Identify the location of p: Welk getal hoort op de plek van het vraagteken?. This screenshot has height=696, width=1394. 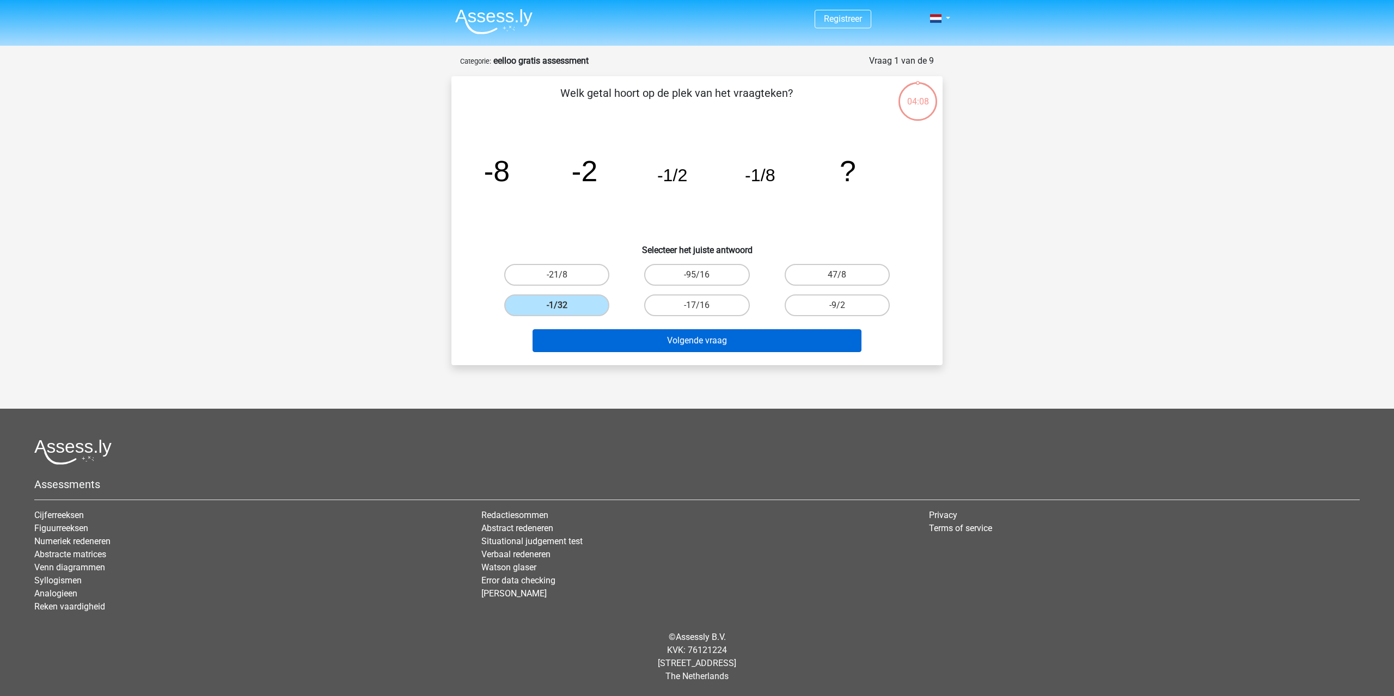
(676, 101).